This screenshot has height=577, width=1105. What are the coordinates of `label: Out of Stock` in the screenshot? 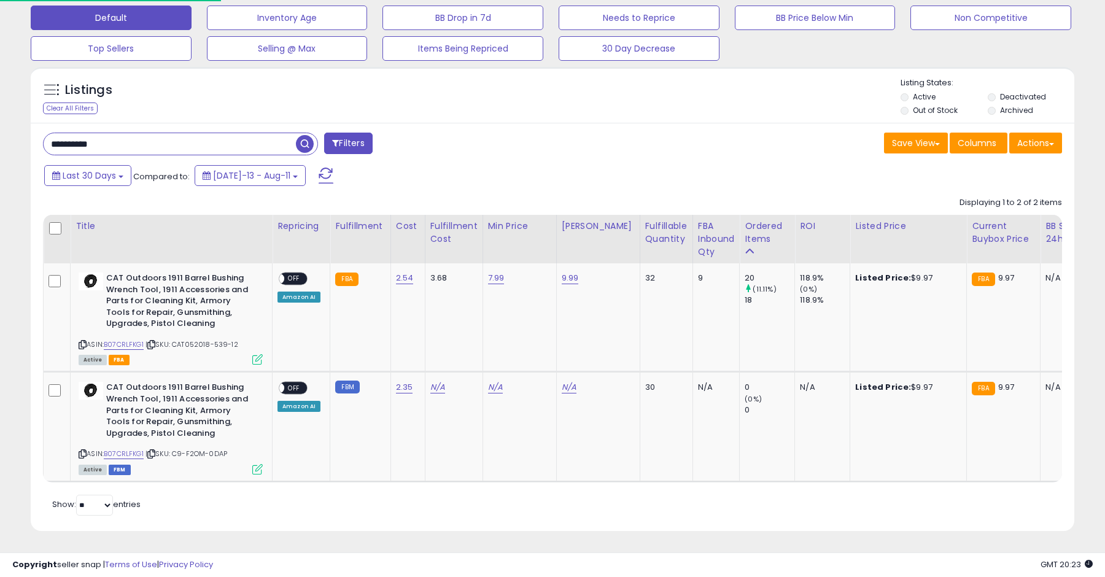 It's located at (935, 110).